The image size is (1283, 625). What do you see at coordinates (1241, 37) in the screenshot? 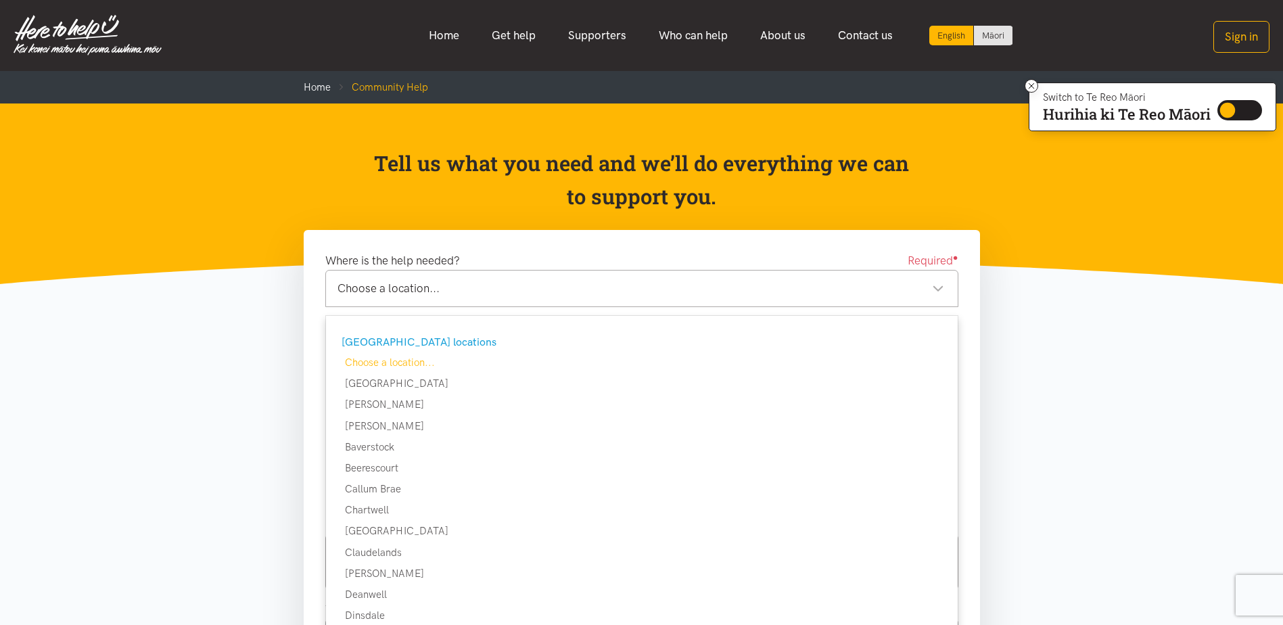
I see `button: Sign in` at bounding box center [1241, 37].